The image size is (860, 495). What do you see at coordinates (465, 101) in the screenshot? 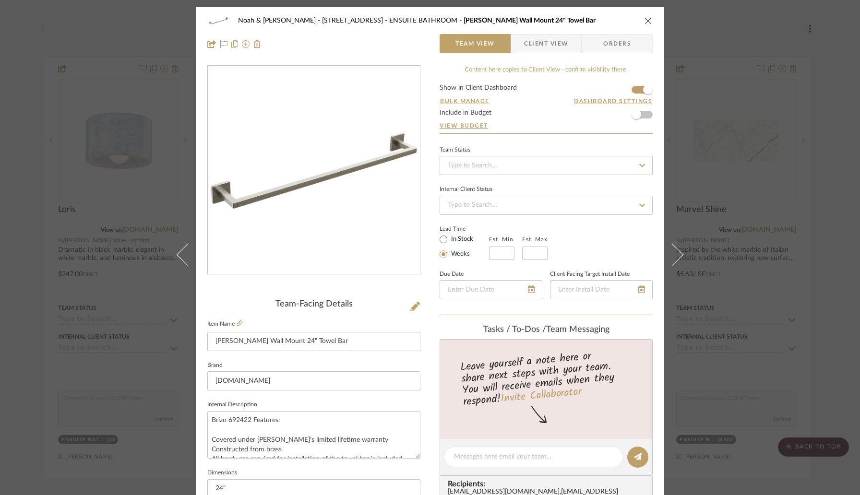
I see `button: Bulk Manage` at bounding box center [465, 101].